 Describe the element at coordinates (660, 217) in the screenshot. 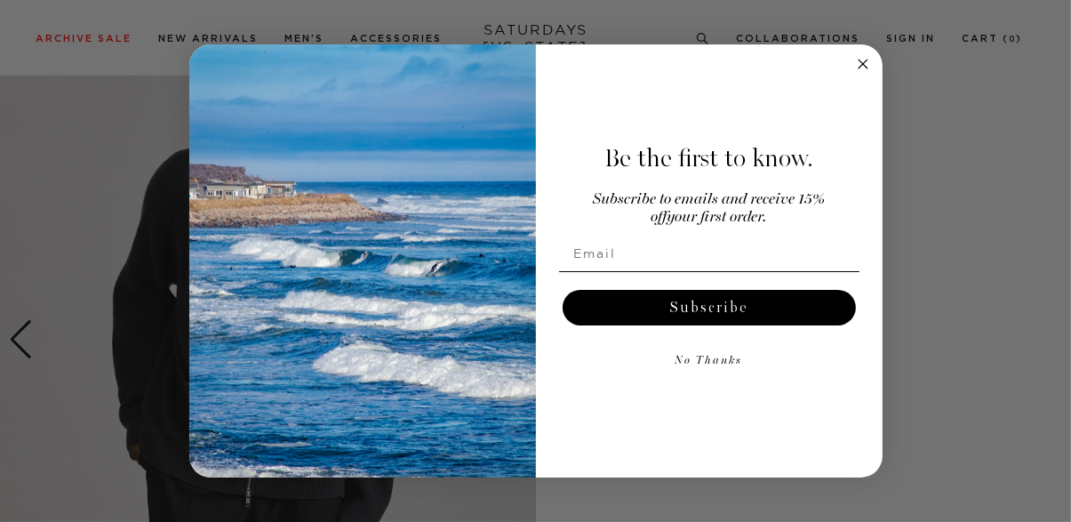

I see `span: off` at that location.